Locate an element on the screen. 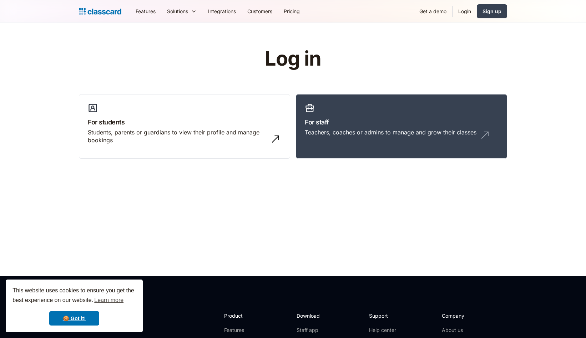 The width and height of the screenshot is (586, 338). a: Customers is located at coordinates (260, 11).